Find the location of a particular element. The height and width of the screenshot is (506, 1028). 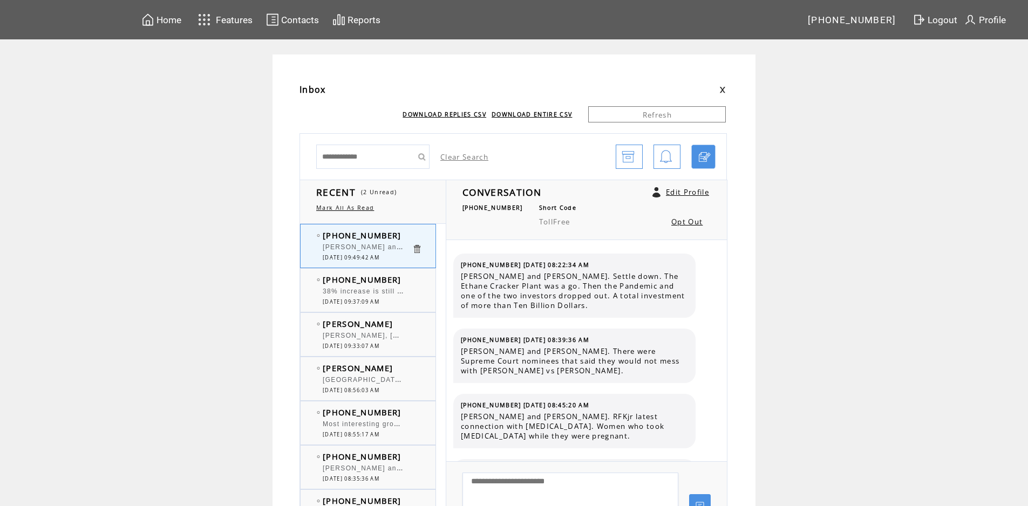

a: DOWNLOAD ENTIRE CSV is located at coordinates (531, 114).